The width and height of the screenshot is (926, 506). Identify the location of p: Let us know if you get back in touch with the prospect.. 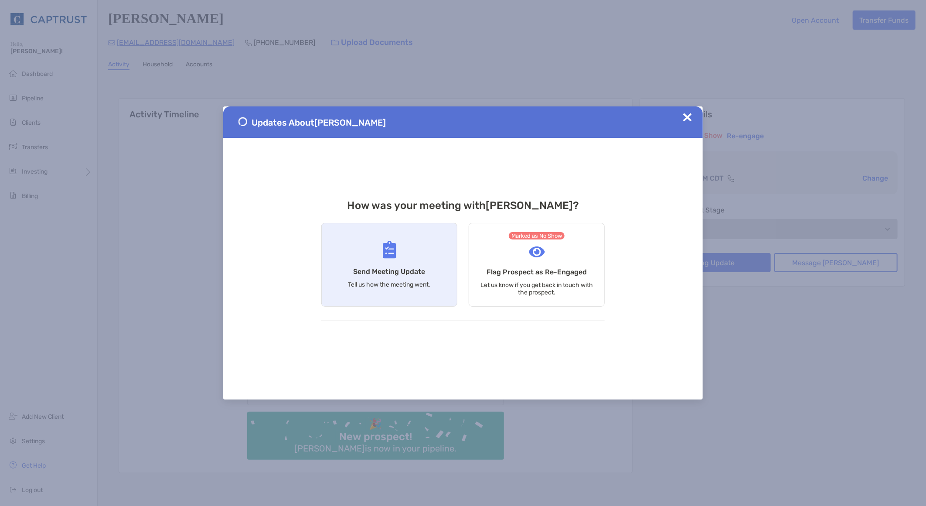
(537, 289).